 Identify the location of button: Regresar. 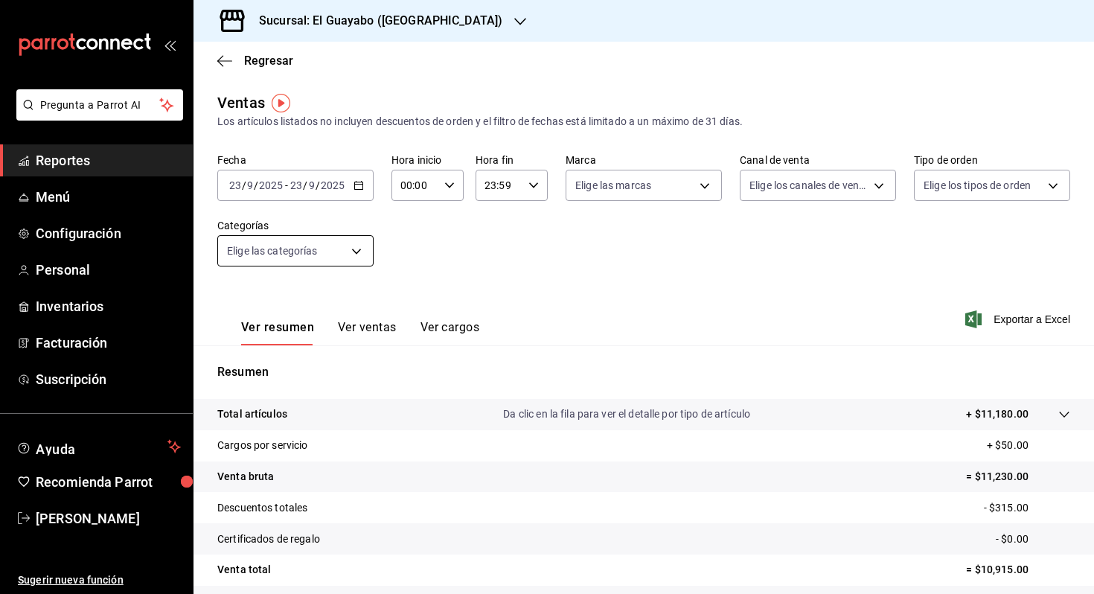
(255, 60).